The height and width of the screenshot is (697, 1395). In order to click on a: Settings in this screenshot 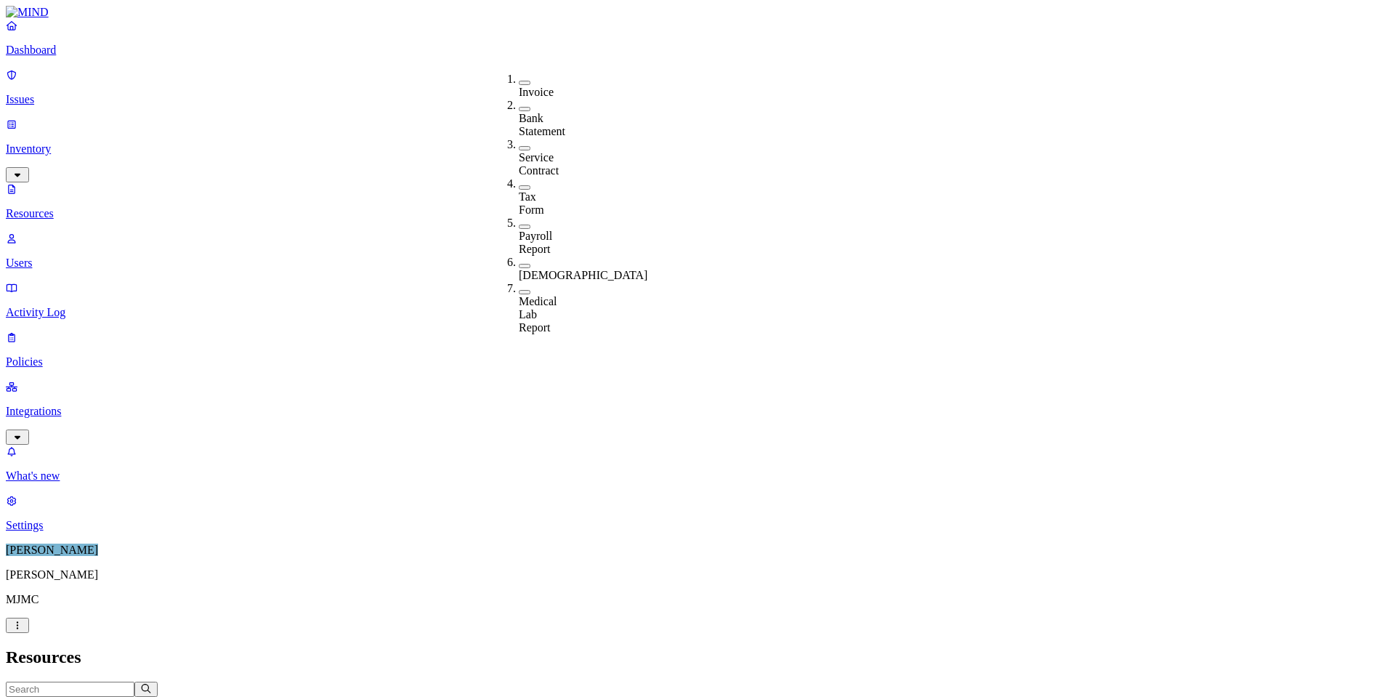, I will do `click(698, 513)`.